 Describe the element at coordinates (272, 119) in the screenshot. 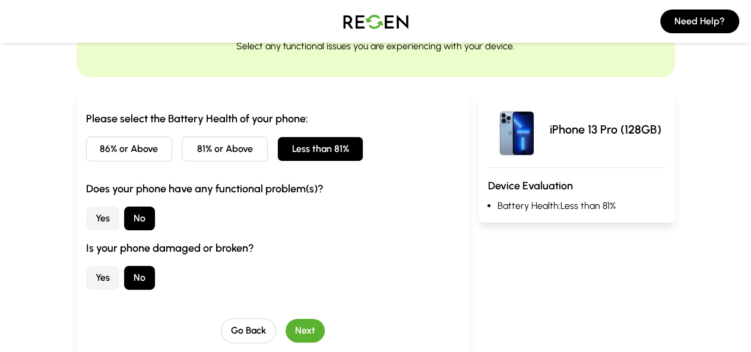

I see `h3: Please select the Battery Health of your phone:` at that location.